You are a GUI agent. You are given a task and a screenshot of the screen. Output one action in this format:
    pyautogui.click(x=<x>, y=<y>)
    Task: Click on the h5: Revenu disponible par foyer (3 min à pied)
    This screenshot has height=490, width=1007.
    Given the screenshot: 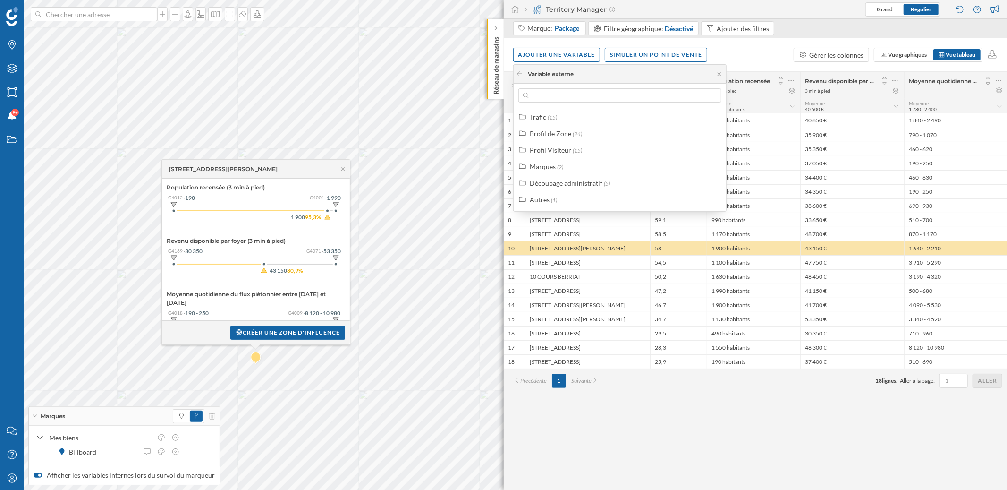 What is the action you would take?
    pyautogui.click(x=256, y=241)
    